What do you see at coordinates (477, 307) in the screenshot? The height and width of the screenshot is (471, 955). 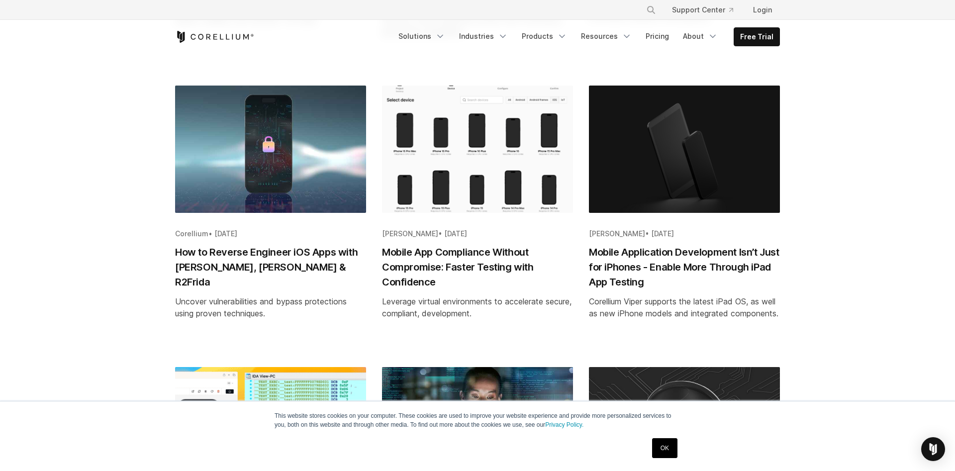 I see `div: Leverage virtual environments to accelerate secure, compliant, development.` at bounding box center [477, 307].